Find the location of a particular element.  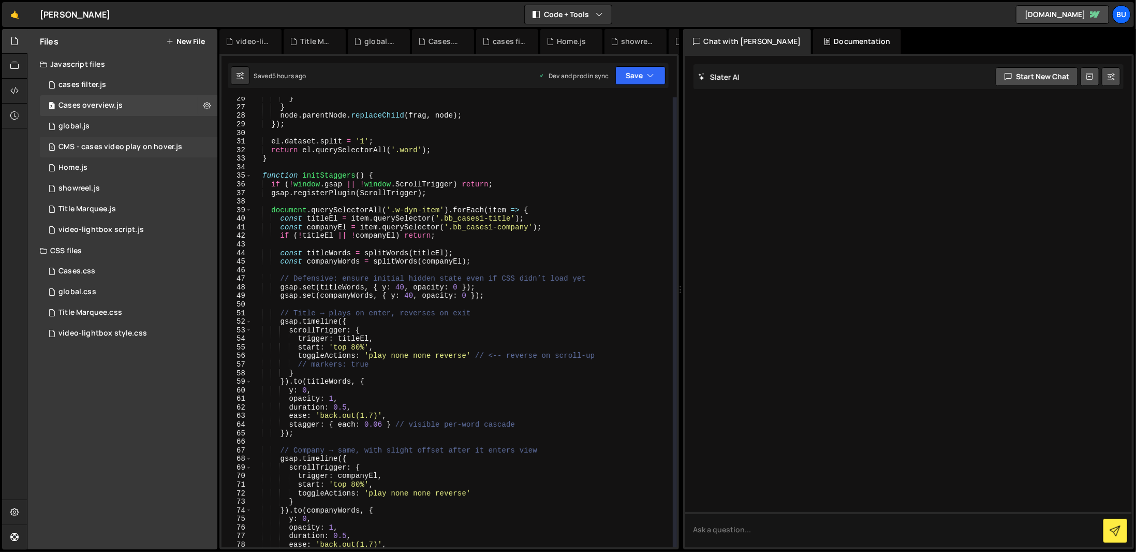

div: 16080/43136.js is located at coordinates (128, 168).